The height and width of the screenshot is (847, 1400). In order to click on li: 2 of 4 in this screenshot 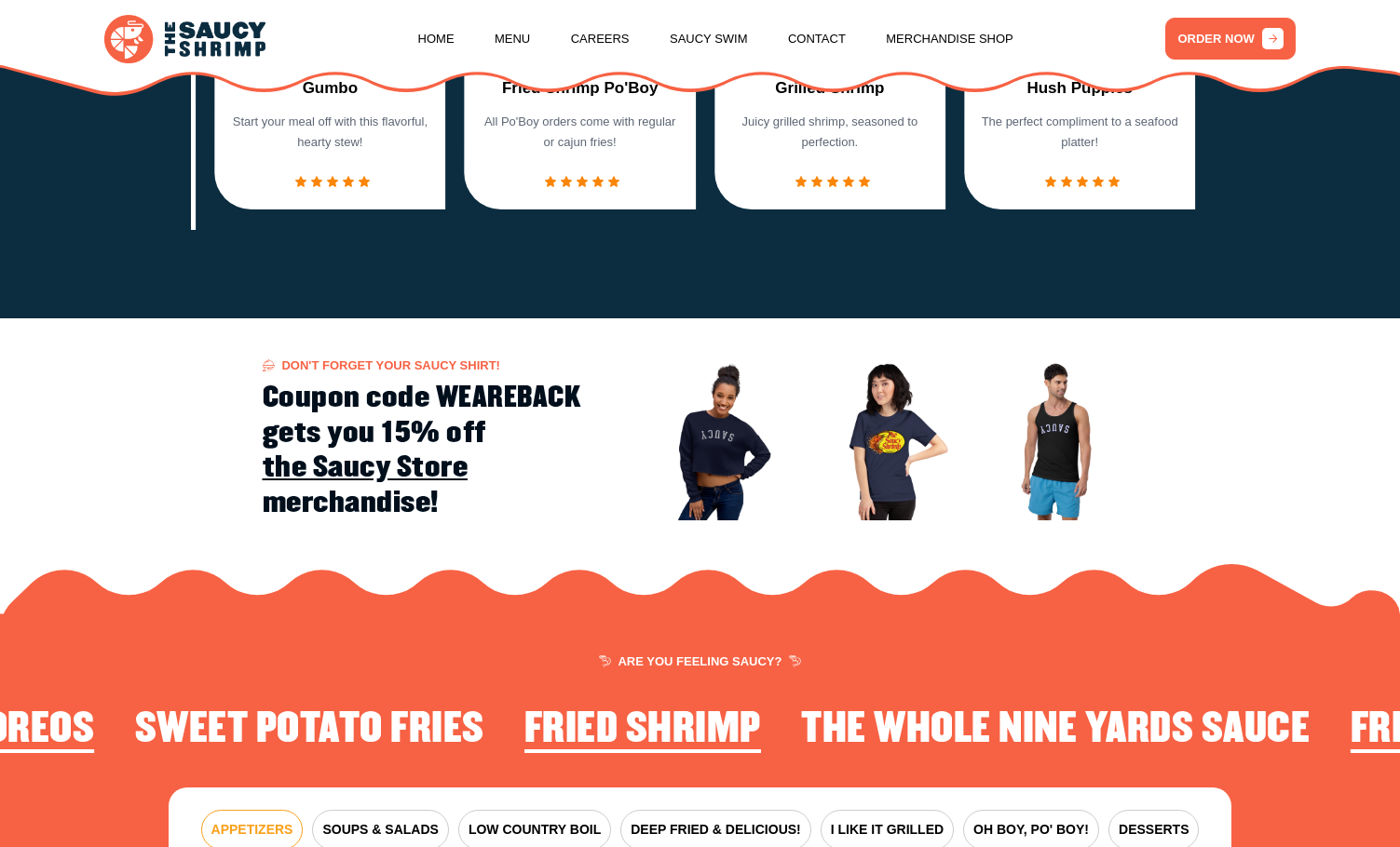, I will do `click(1055, 733)`.